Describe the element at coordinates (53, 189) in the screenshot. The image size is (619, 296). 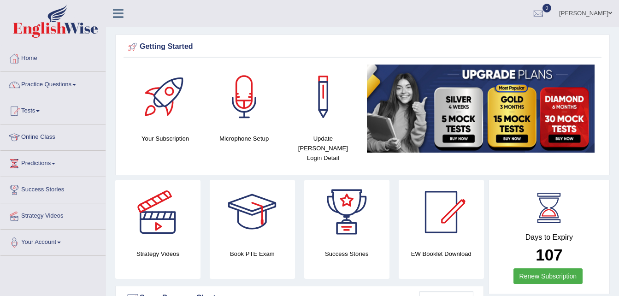
I see `a: Success Stories` at that location.